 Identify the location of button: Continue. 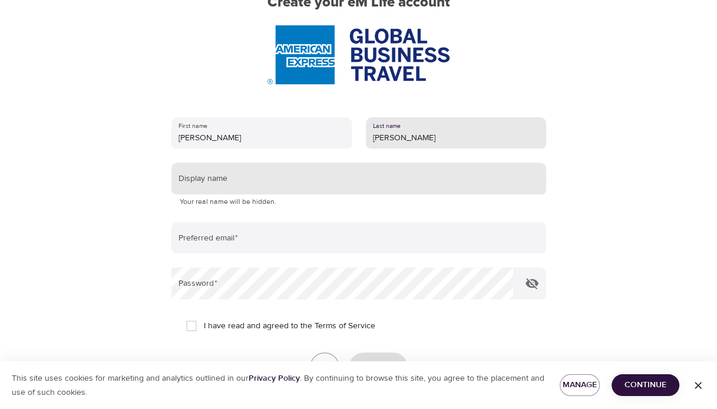
(645, 385).